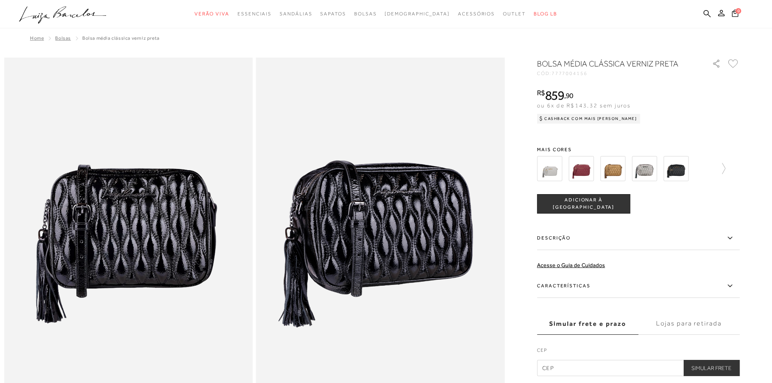 The image size is (772, 383). What do you see at coordinates (63, 38) in the screenshot?
I see `a: Bolsas` at bounding box center [63, 38].